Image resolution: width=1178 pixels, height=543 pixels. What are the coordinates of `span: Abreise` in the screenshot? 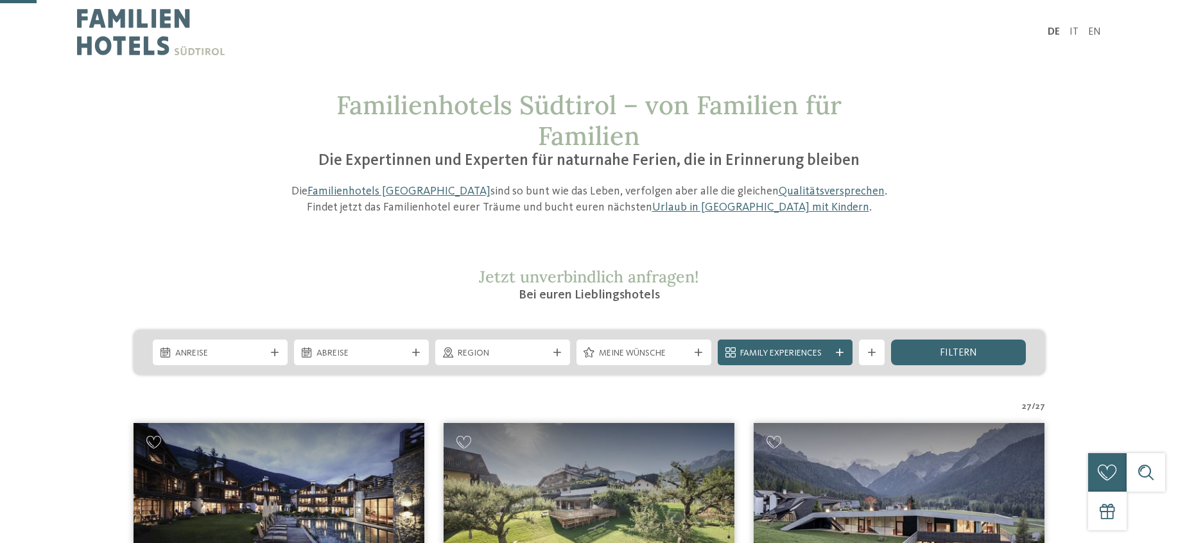 It's located at (362, 354).